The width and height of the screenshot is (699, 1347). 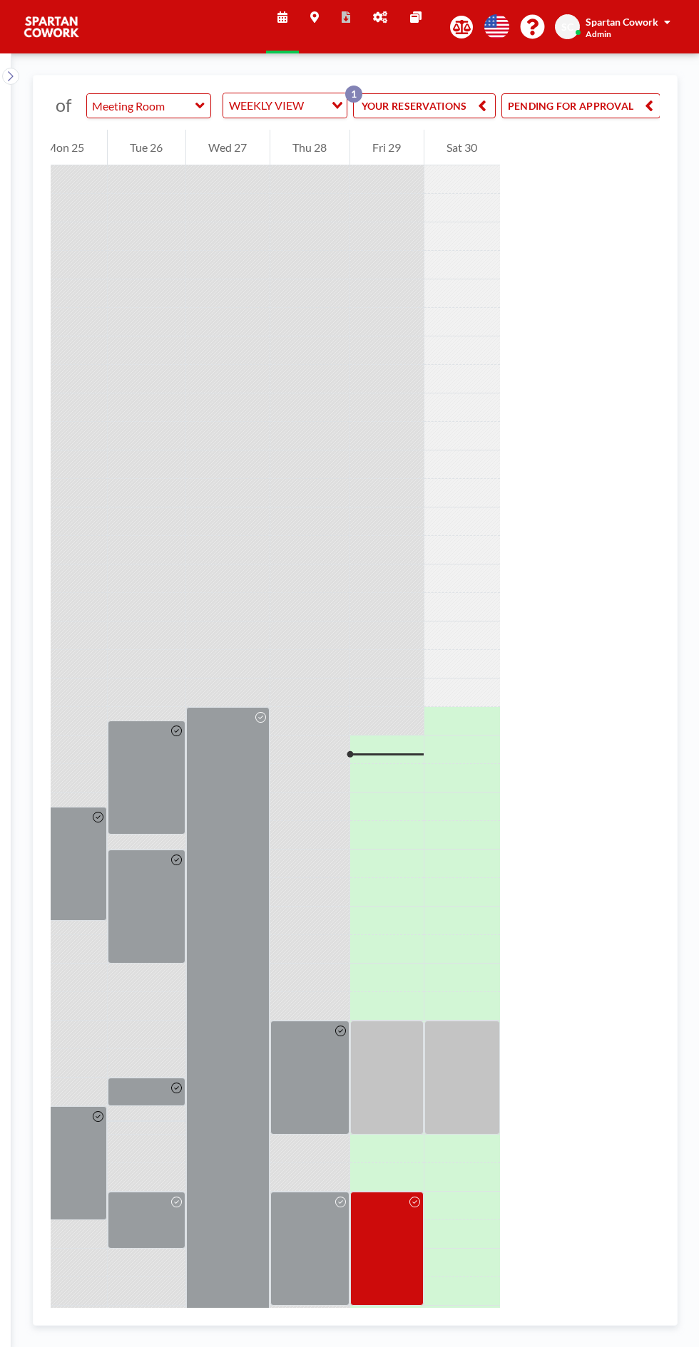 What do you see at coordinates (424, 105) in the screenshot?
I see `button: YOUR RESERVATIONS1` at bounding box center [424, 105].